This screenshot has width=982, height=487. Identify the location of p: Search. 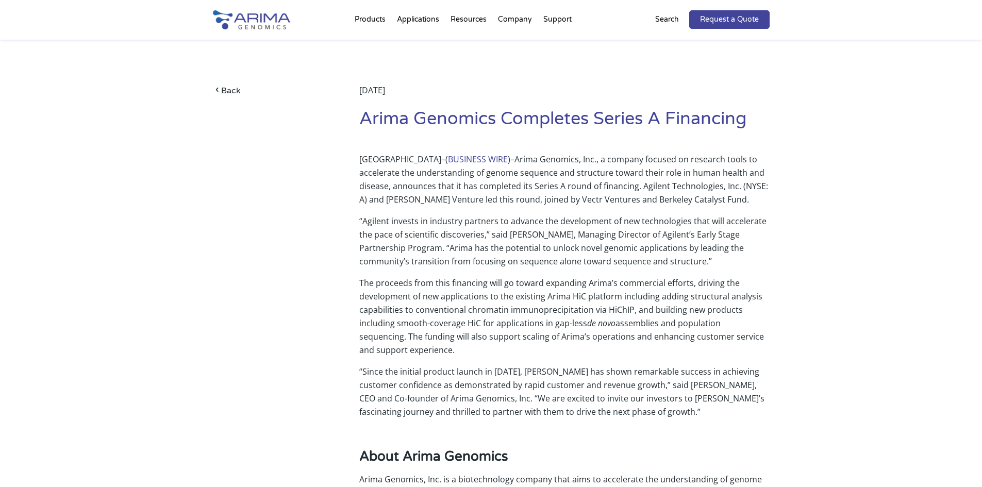
(667, 20).